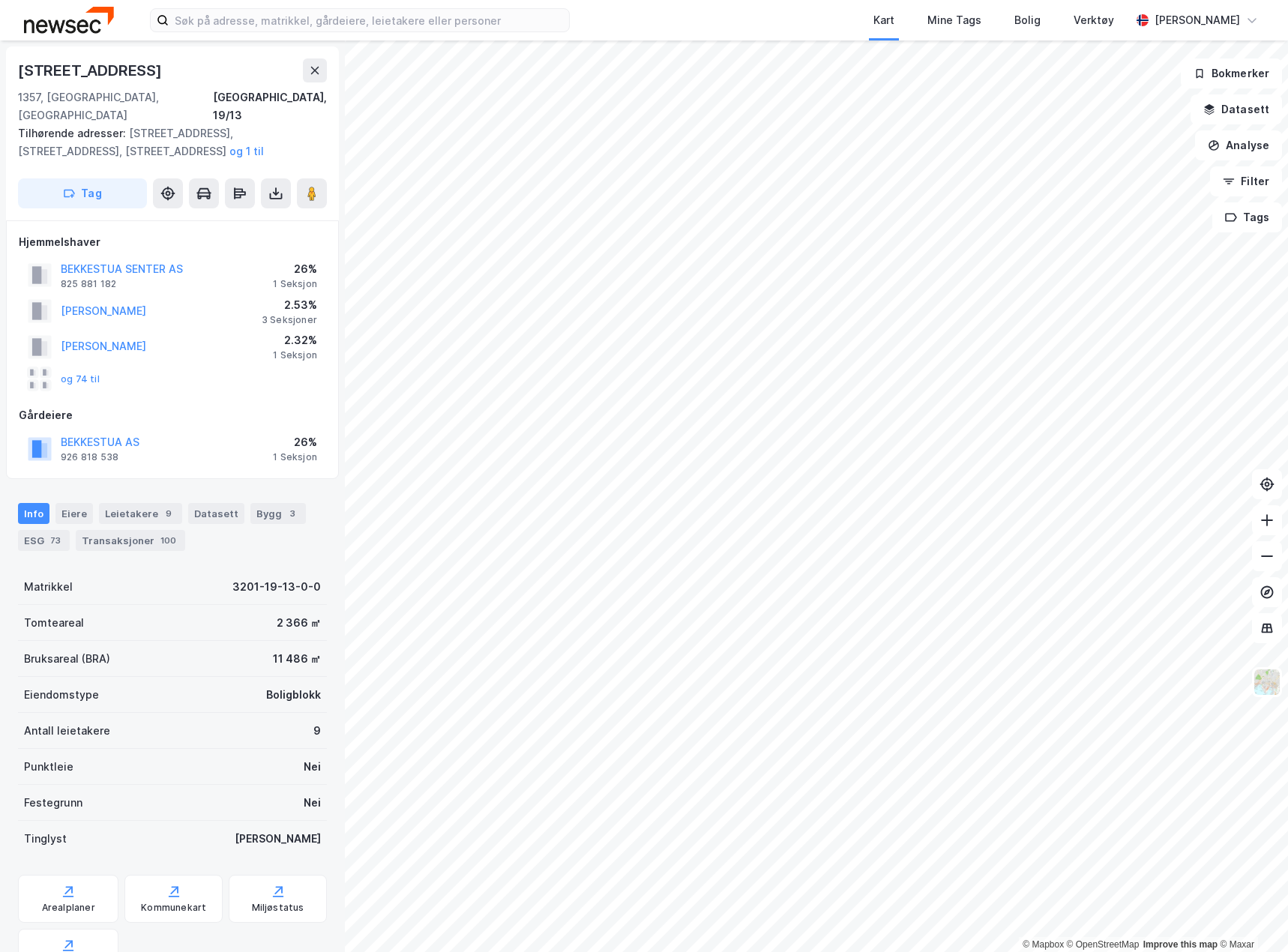 This screenshot has height=952, width=1288. Describe the element at coordinates (45, 838) in the screenshot. I see `div: Tinglyst` at that location.